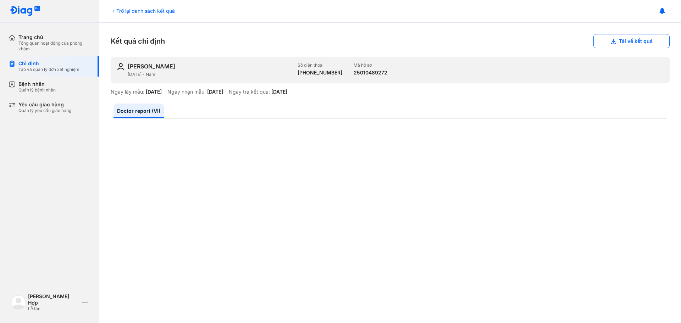  I want to click on div: Tổng quan hoạt động của phòng khám, so click(55, 46).